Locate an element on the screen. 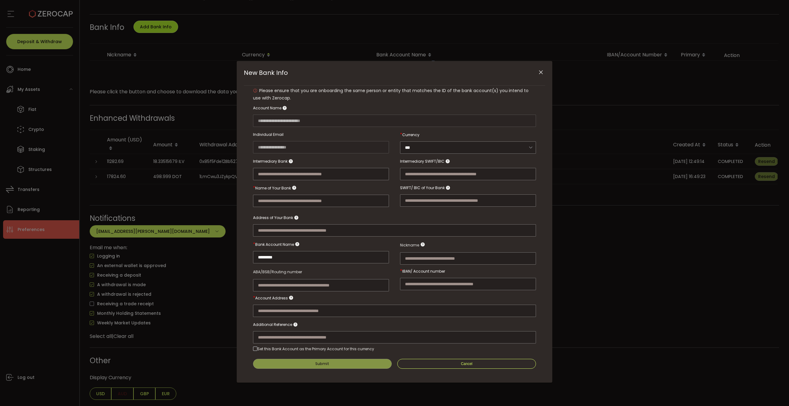  div: Submit is located at coordinates (322, 364).